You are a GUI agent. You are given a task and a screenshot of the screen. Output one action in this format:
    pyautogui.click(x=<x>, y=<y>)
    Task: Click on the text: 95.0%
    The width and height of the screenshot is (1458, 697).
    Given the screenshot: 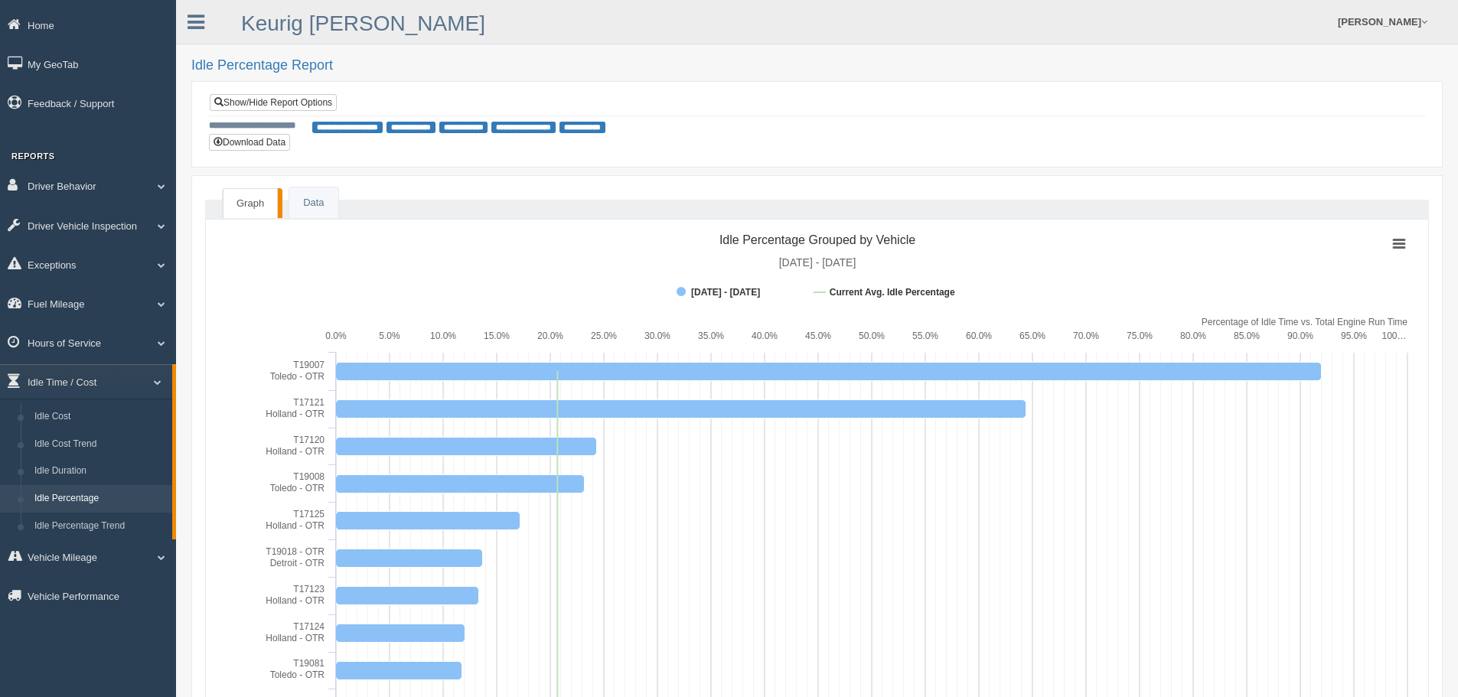 What is the action you would take?
    pyautogui.click(x=1354, y=336)
    